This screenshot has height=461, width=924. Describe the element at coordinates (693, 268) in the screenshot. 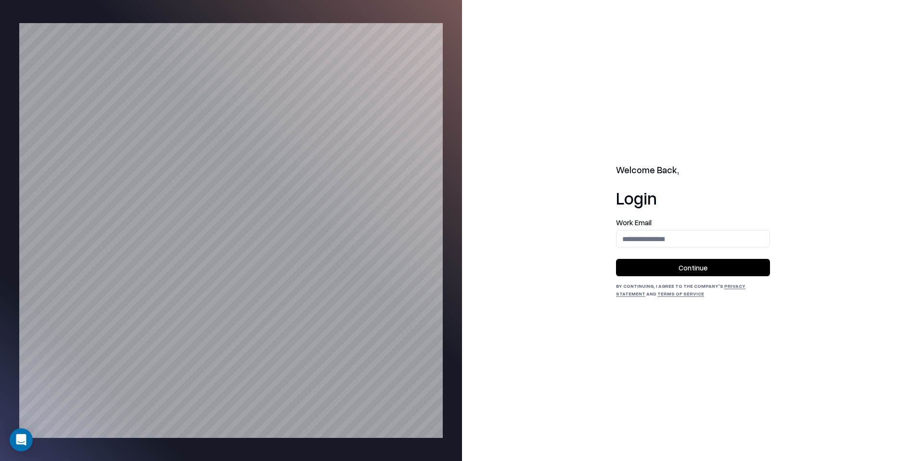

I see `button: Continue` at that location.